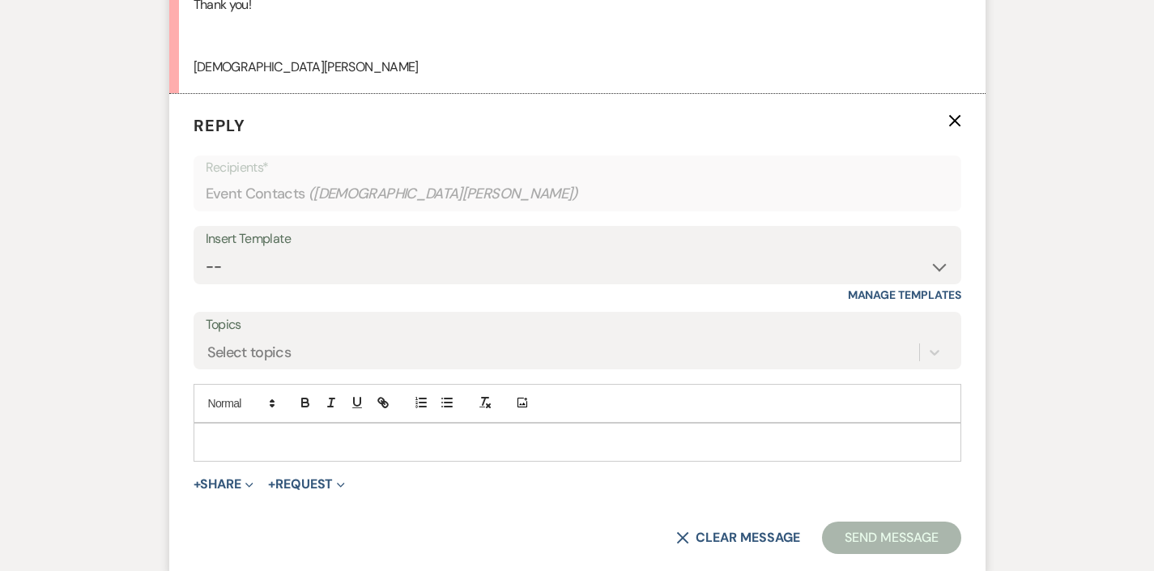  Describe the element at coordinates (224, 484) in the screenshot. I see `button: Share` at that location.